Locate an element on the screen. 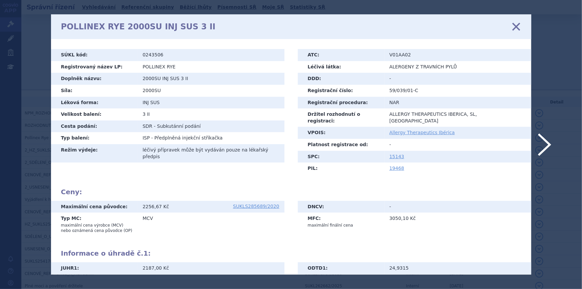 This screenshot has height=289, width=582. span: Subkutánní podání is located at coordinates (179, 126).